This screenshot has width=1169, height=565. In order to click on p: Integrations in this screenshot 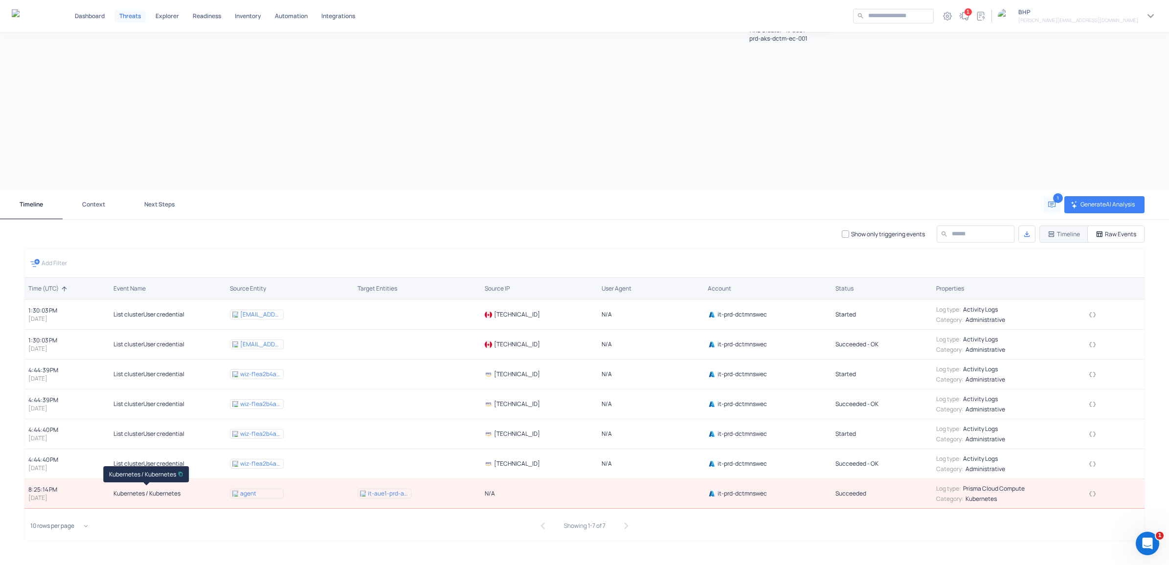, I will do `click(338, 16)`.